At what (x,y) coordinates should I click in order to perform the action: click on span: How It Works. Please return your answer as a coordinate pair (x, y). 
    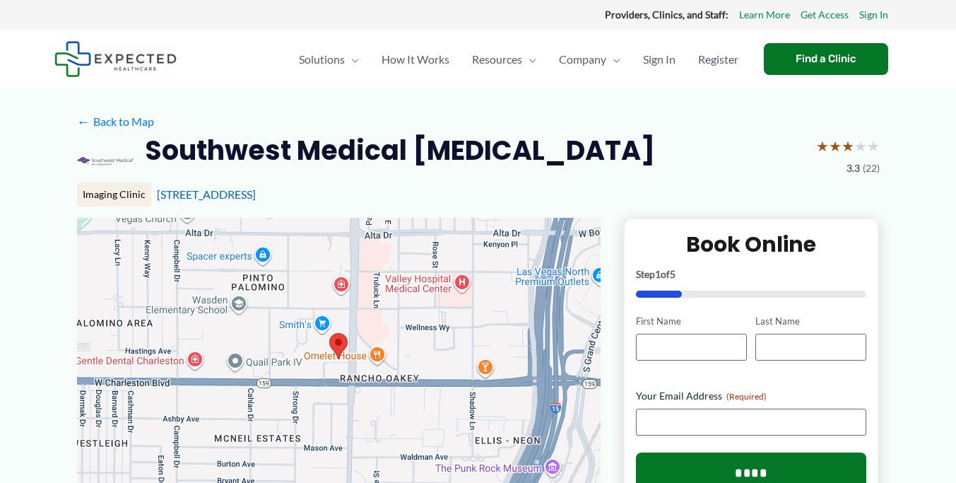
    Looking at the image, I should click on (416, 59).